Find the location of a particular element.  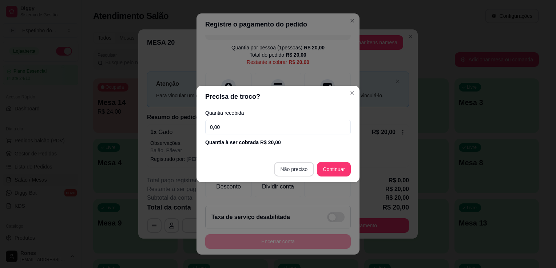

button: Close is located at coordinates (352, 93).